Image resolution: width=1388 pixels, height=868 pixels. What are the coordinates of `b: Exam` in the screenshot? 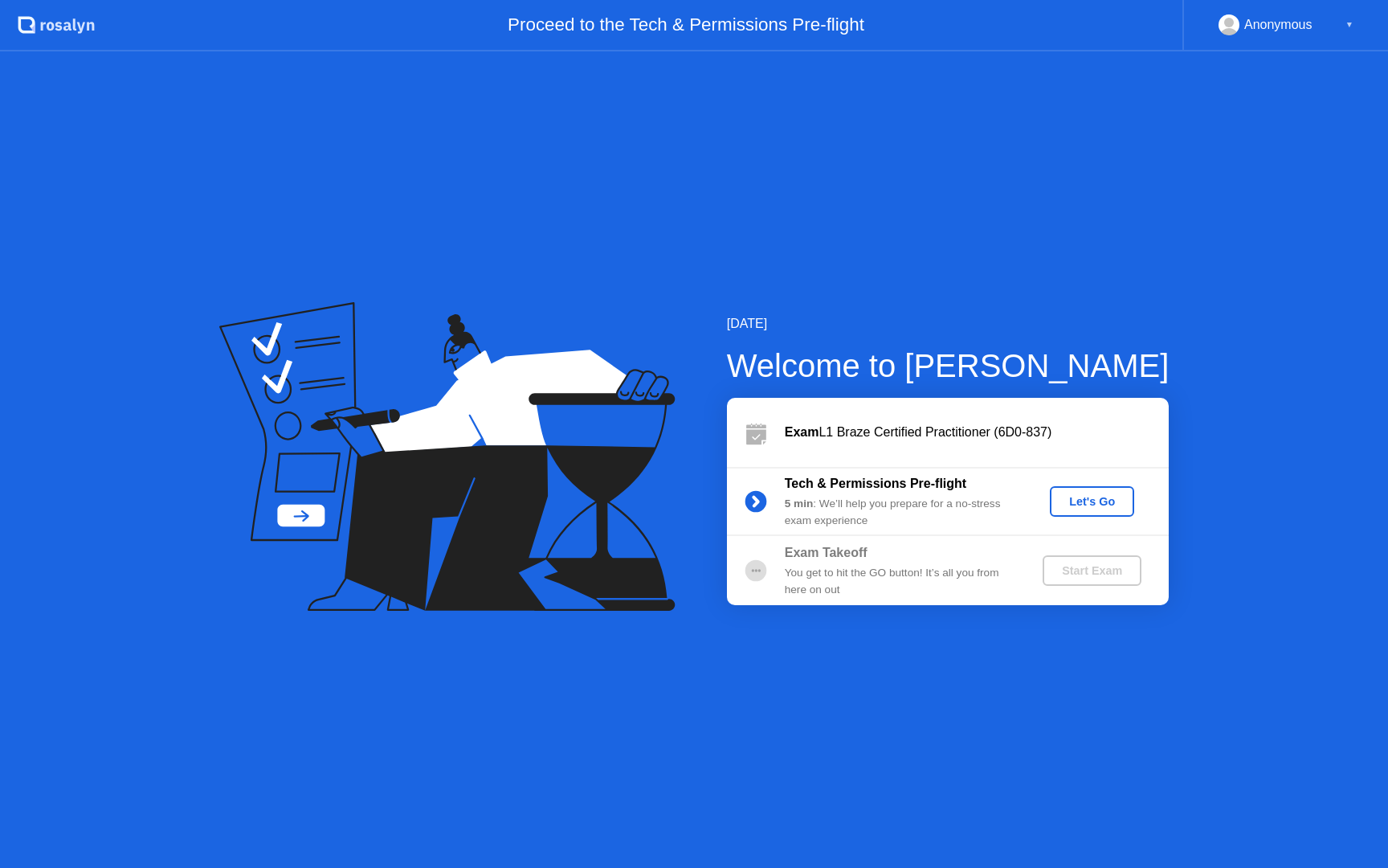 It's located at (801, 432).